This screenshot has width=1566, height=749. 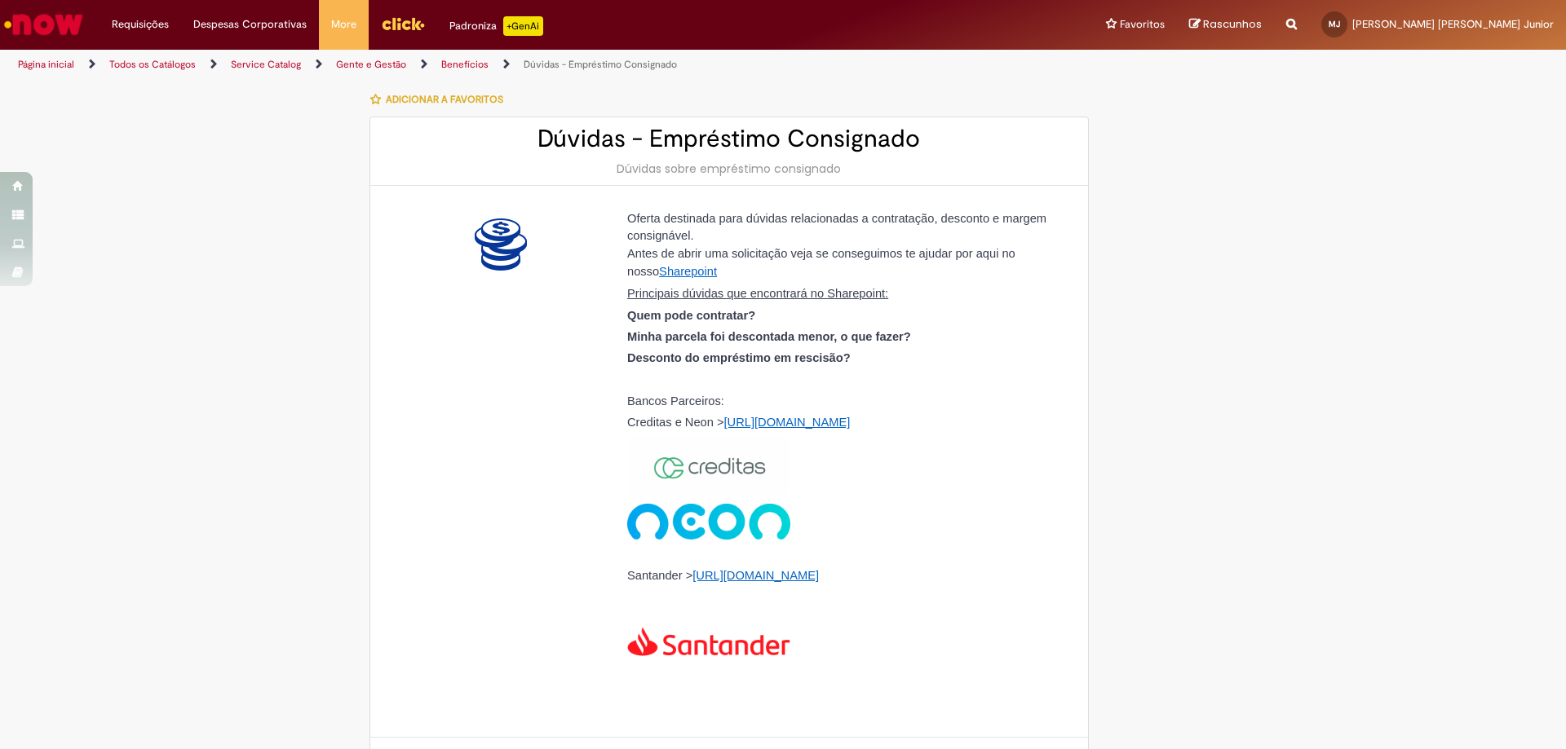 What do you see at coordinates (250, 24) in the screenshot?
I see `span: Despesas Corporativas` at bounding box center [250, 24].